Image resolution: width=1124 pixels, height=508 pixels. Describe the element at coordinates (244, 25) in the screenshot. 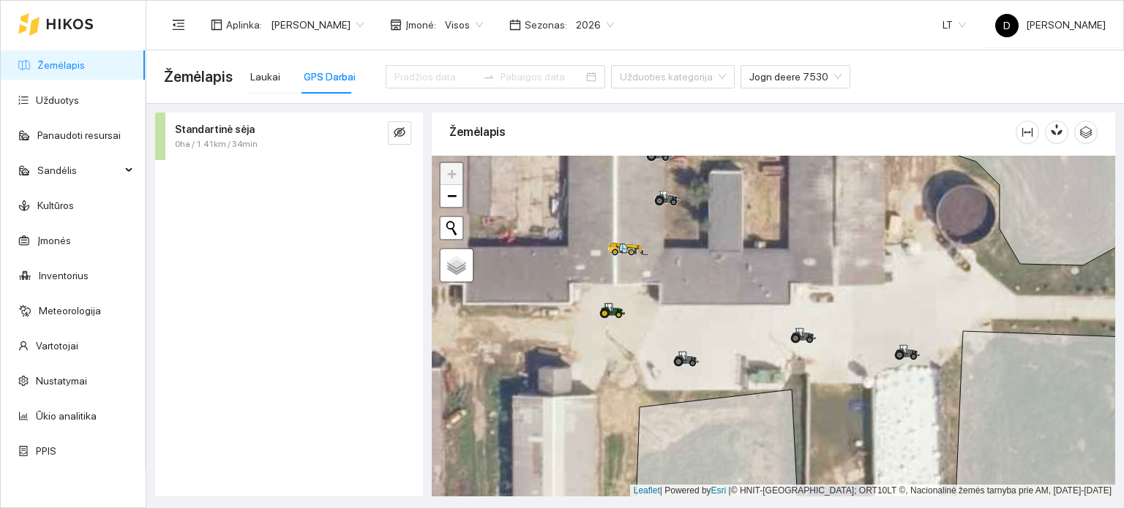

I see `span: Aplinka :` at that location.